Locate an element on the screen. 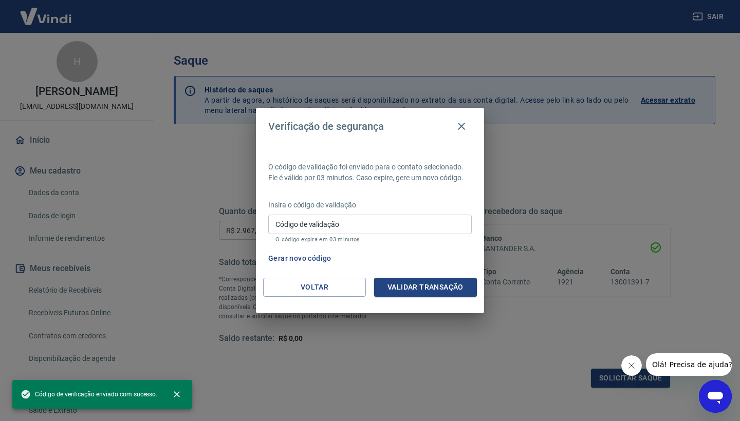 Image resolution: width=740 pixels, height=421 pixels. h4: Verificação de segurança is located at coordinates (326, 126).